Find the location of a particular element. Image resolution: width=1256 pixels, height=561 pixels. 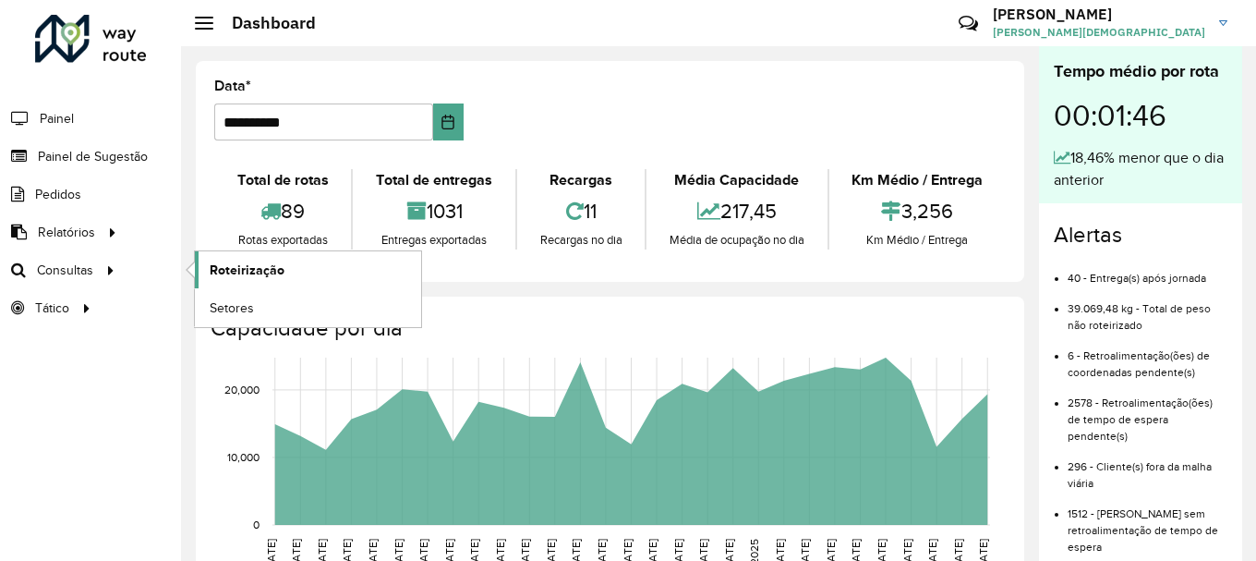

h2: Dashboard is located at coordinates (264, 23).